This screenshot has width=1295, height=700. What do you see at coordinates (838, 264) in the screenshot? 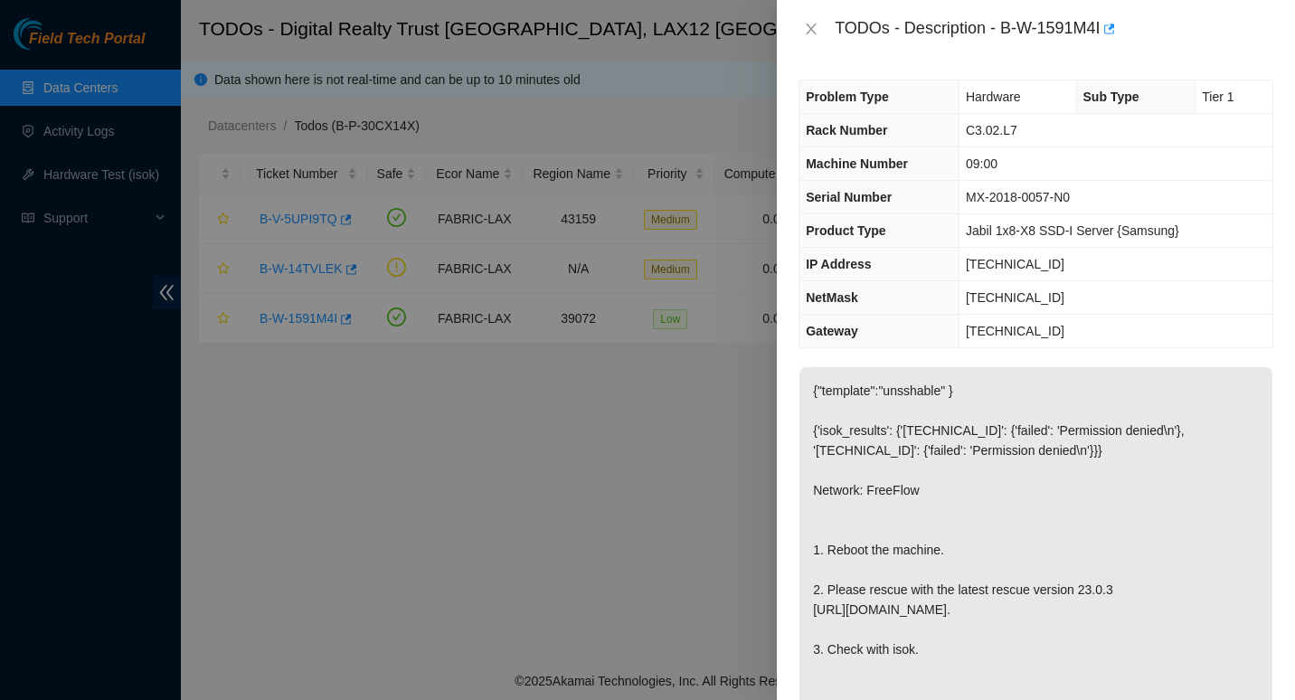
I see `span: IP Address` at bounding box center [838, 264].